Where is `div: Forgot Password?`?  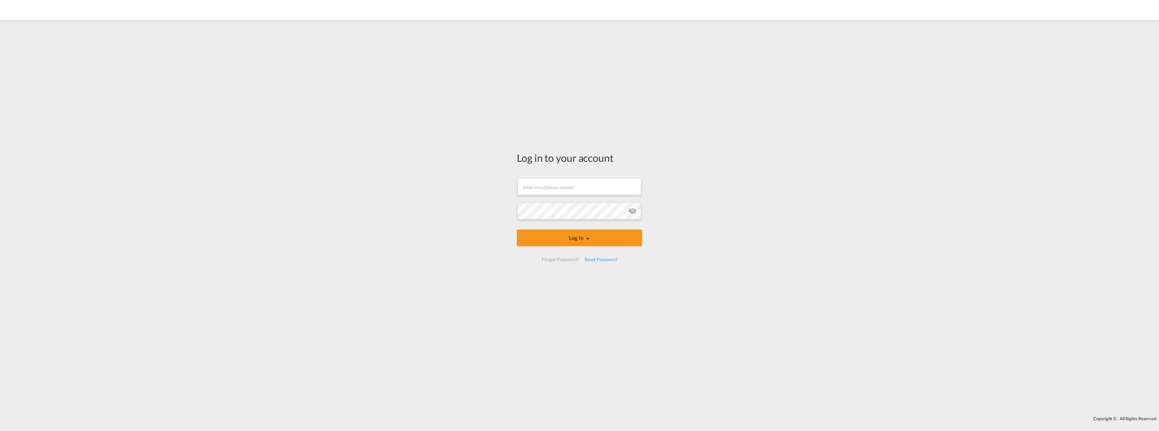
div: Forgot Password? is located at coordinates (561, 260).